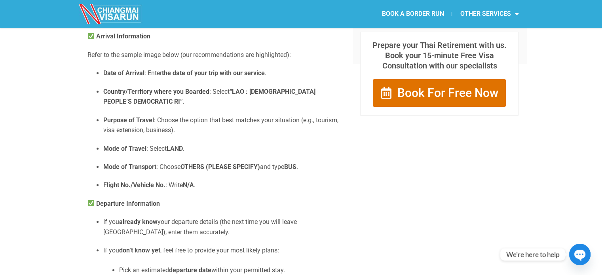 The width and height of the screenshot is (602, 275). I want to click on a: BOOK A BORDER RUN, so click(413, 14).